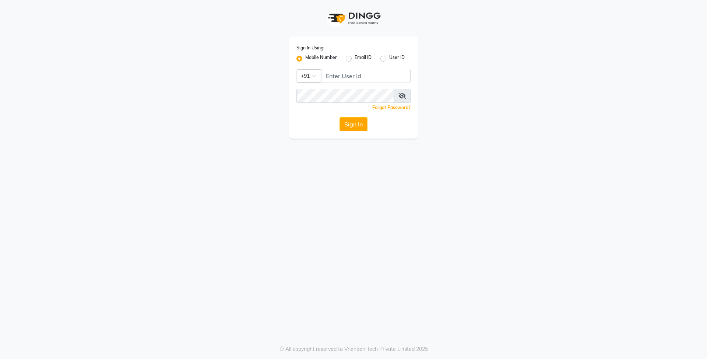  I want to click on img: logo1.svg, so click(354, 18).